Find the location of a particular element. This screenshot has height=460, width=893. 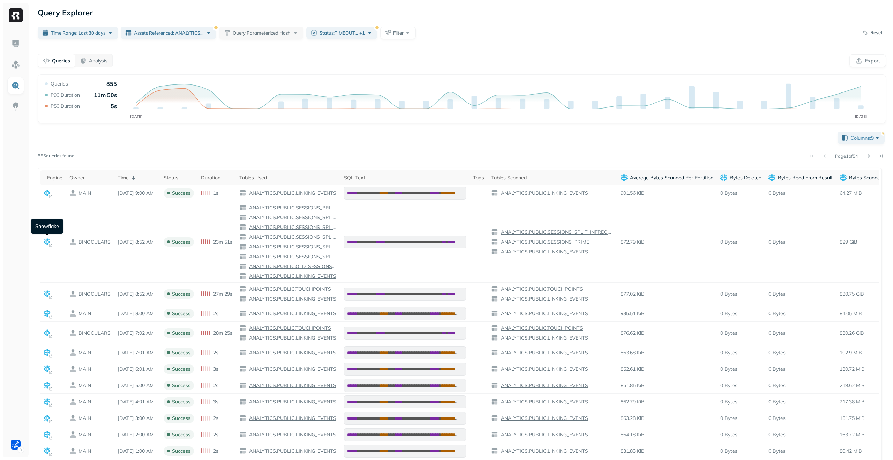

span: Filter is located at coordinates (399, 33).